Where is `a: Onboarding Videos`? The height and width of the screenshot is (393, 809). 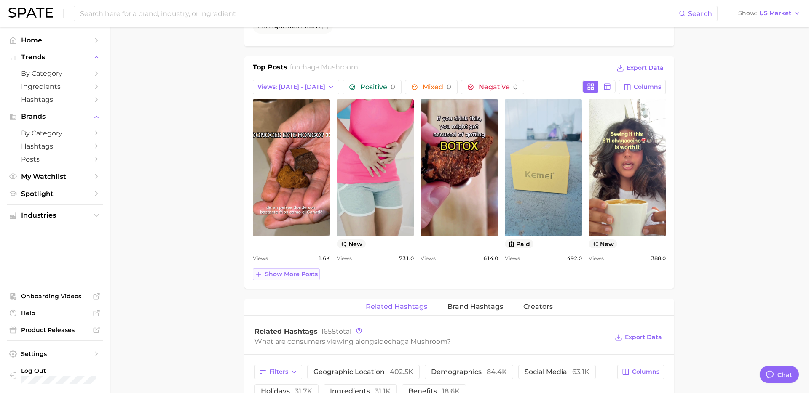 a: Onboarding Videos is located at coordinates (55, 296).